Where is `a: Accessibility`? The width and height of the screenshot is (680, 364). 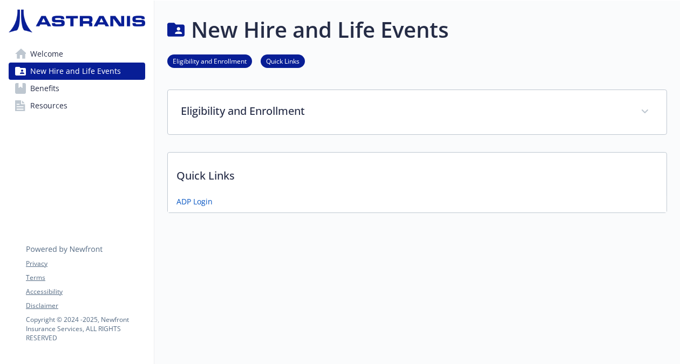
a: Accessibility is located at coordinates (85, 292).